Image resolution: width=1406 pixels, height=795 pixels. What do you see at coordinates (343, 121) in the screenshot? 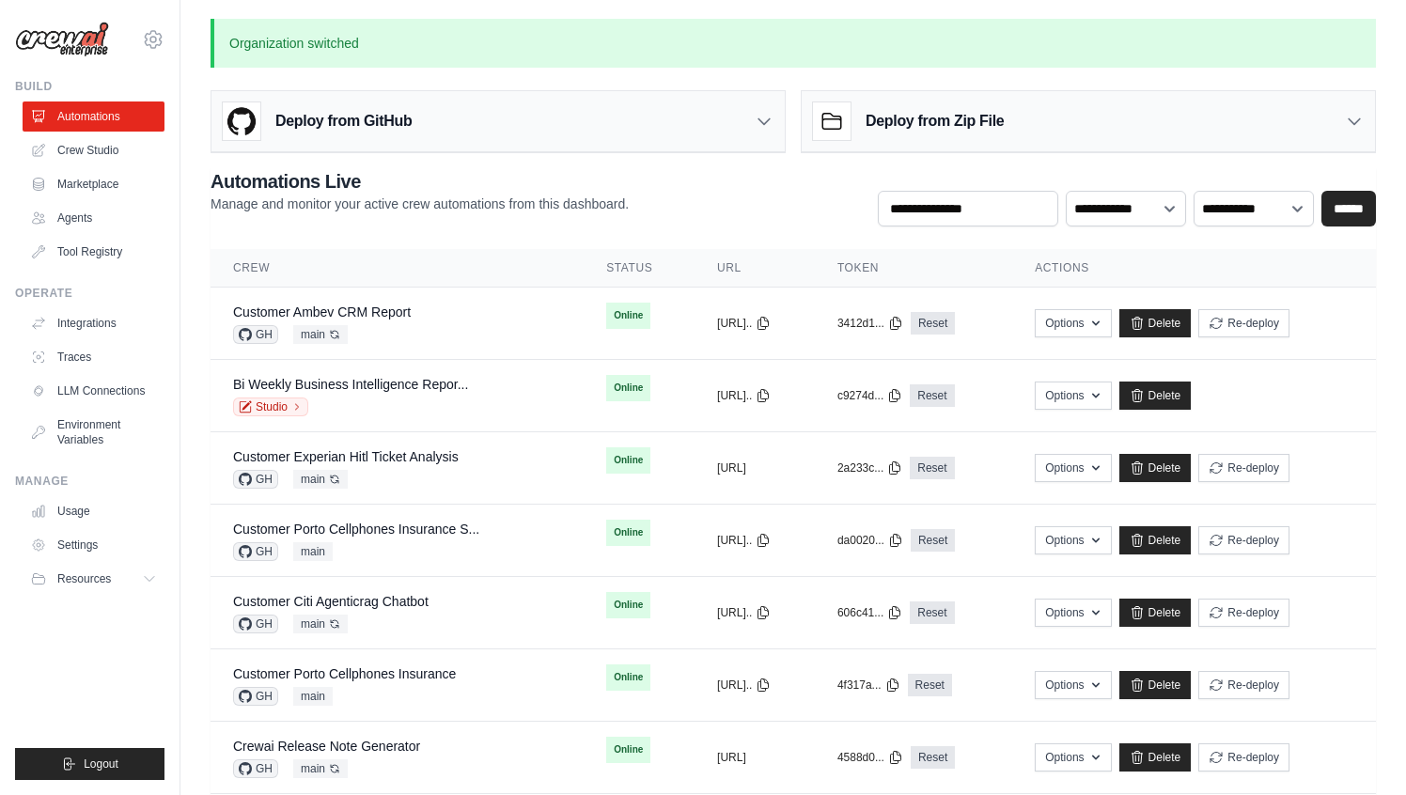
I see `h3: Deploy from GitHub` at bounding box center [343, 121].